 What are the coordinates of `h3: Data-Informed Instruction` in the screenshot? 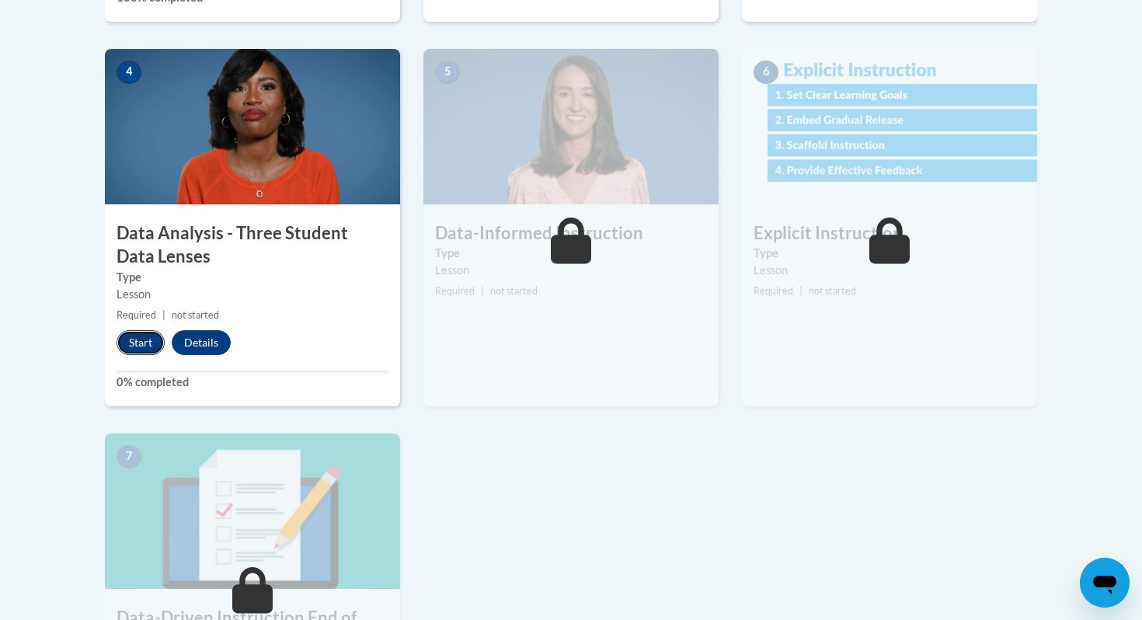 It's located at (571, 233).